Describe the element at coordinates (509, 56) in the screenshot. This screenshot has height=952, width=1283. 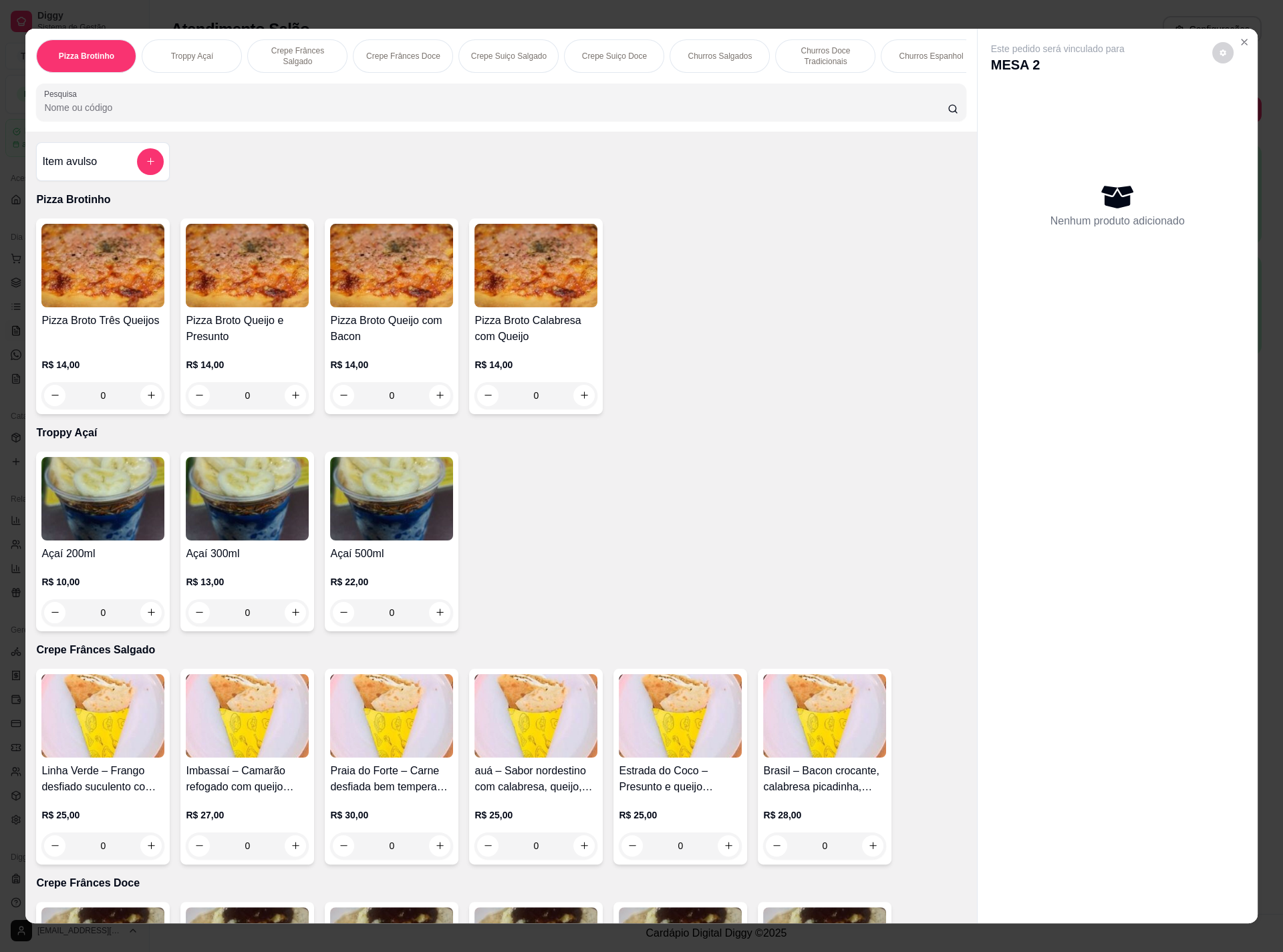
I see `p: Crepe Suiço Salgado` at that location.